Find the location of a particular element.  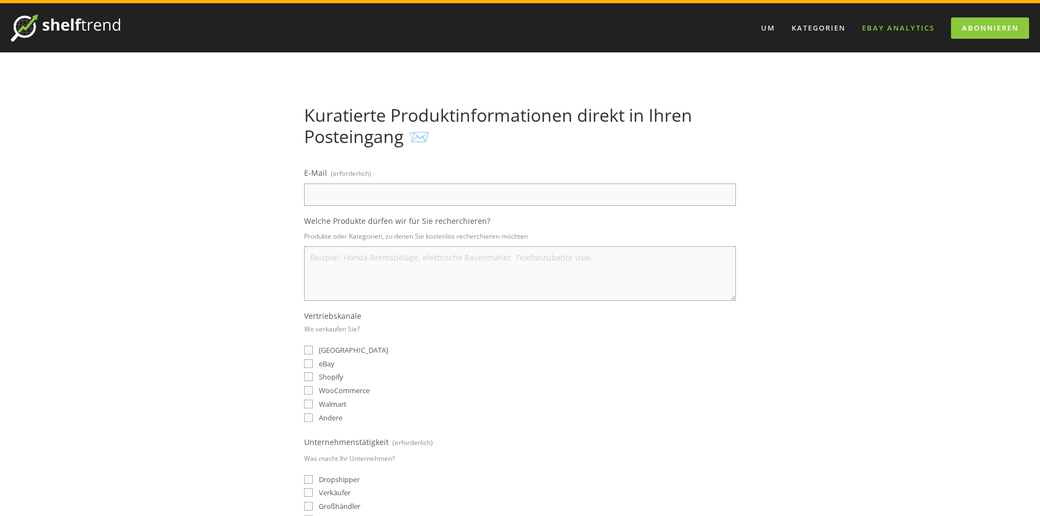

font: Wo verkaufen Sie? is located at coordinates (332, 329).